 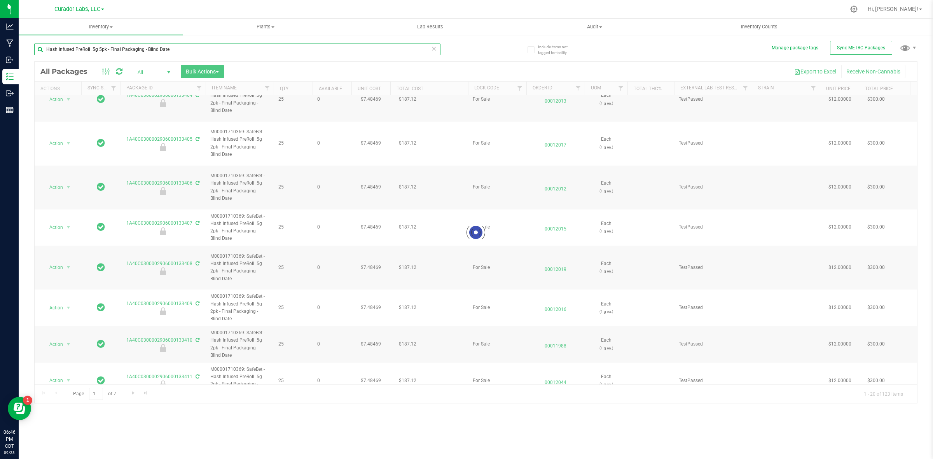 I want to click on span: Plants, so click(x=265, y=27).